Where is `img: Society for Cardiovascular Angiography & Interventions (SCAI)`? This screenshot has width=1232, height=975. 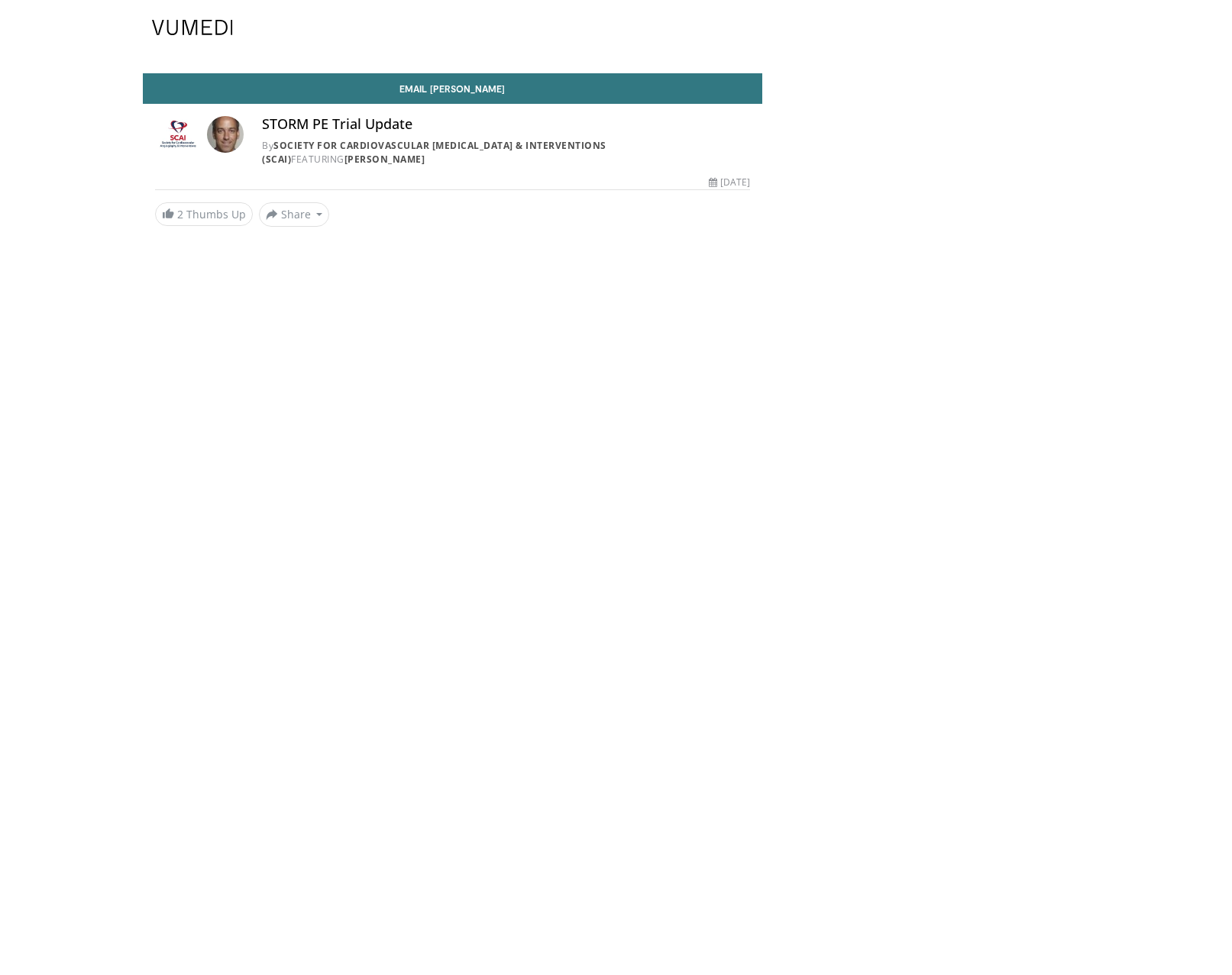
img: Society for Cardiovascular Angiography & Interventions (SCAI) is located at coordinates (178, 135).